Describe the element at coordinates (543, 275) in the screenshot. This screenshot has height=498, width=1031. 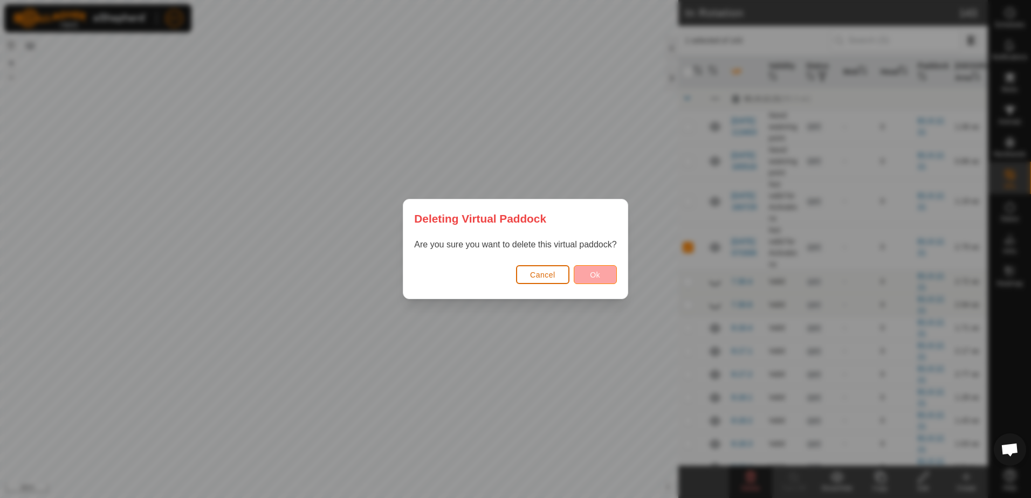
I see `span: Cancel` at that location.